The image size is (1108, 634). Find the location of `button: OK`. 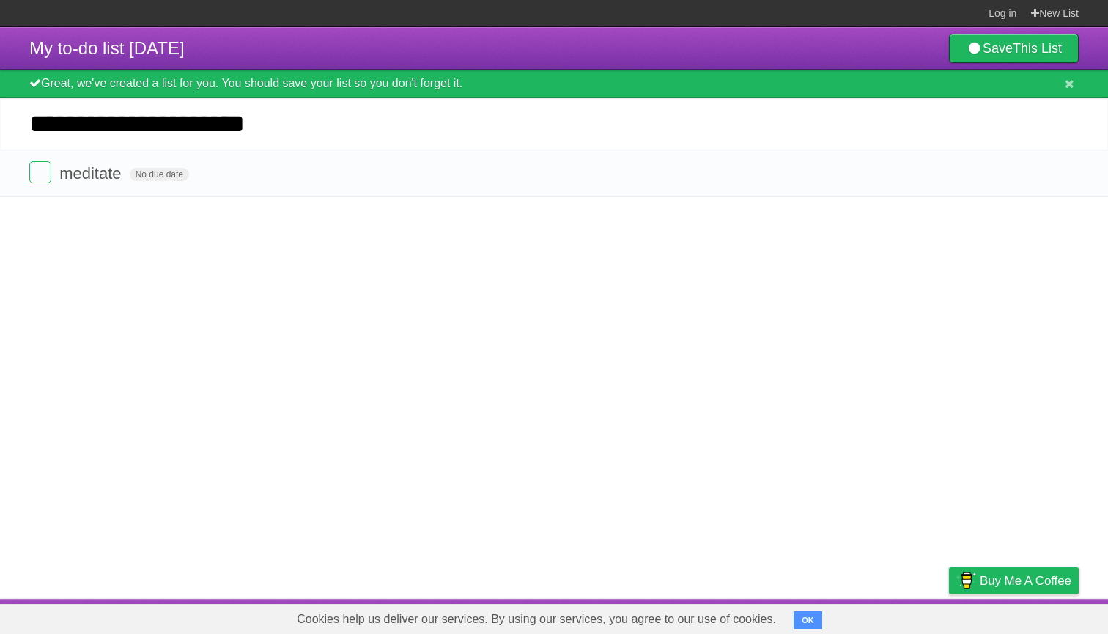

button: OK is located at coordinates (808, 620).